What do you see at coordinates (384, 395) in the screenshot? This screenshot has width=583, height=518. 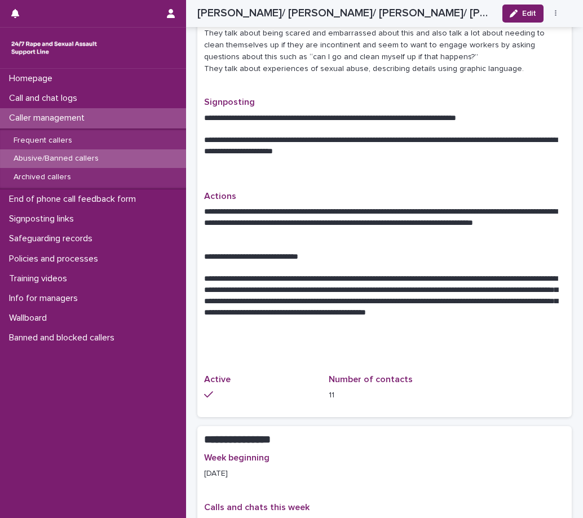 I see `p: 11` at bounding box center [384, 395].